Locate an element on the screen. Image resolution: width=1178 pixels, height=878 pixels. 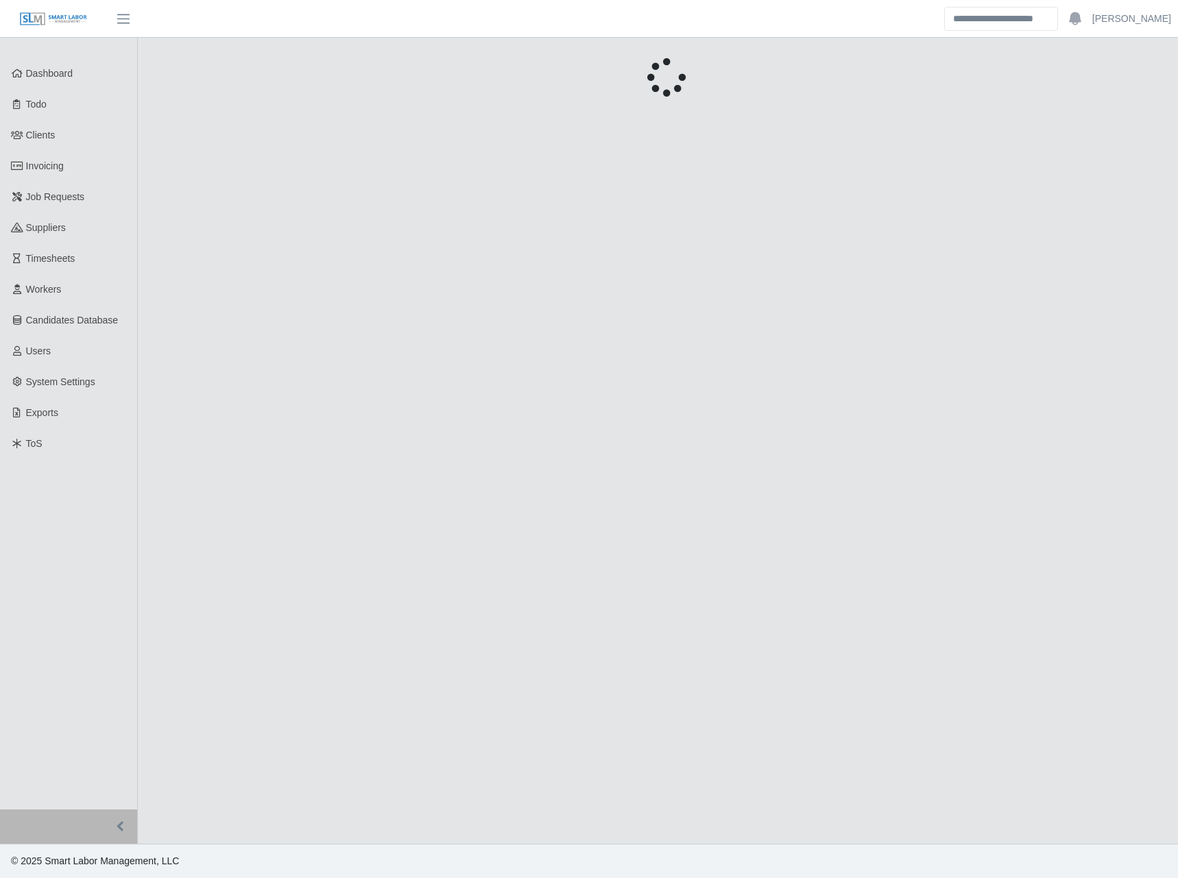
span: Invoicing is located at coordinates (45, 166).